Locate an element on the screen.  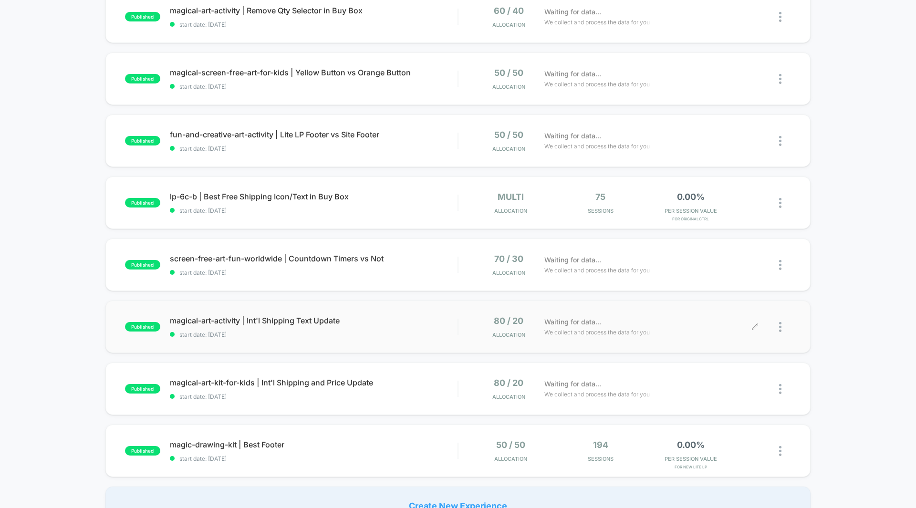
span: screen-free-art-fun-worldwide | Countdown Timers vs Not is located at coordinates (313, 259).